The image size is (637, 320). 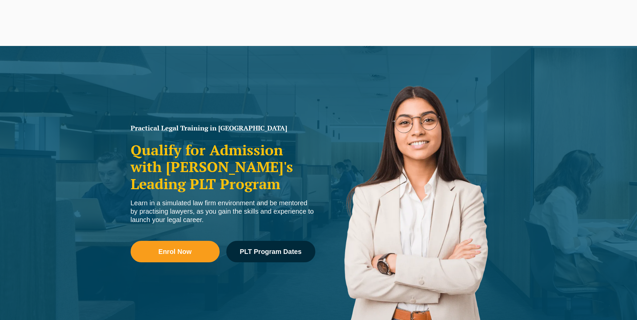 What do you see at coordinates (271, 252) in the screenshot?
I see `span: PLT Program Dates` at bounding box center [271, 252].